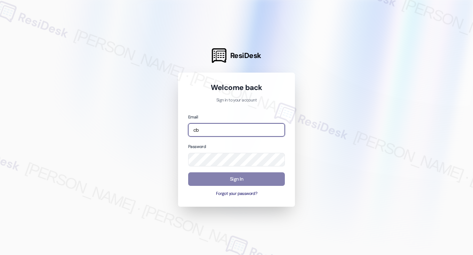  I want to click on button: Sign In, so click(236, 179).